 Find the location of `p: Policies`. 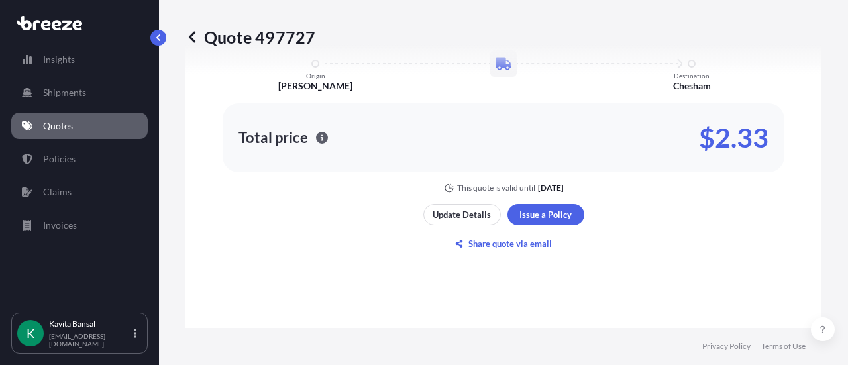

p: Policies is located at coordinates (59, 159).